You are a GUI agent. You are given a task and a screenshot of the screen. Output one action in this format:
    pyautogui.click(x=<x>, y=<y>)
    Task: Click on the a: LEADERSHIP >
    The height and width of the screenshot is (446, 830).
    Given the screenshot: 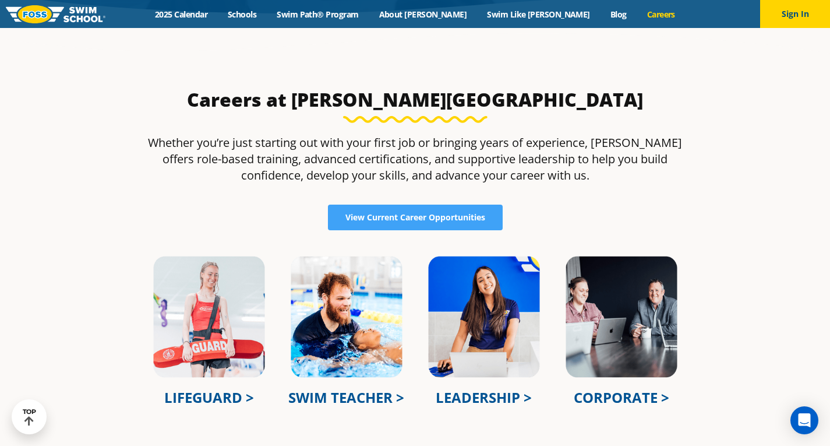 What is the action you would take?
    pyautogui.click(x=483, y=397)
    